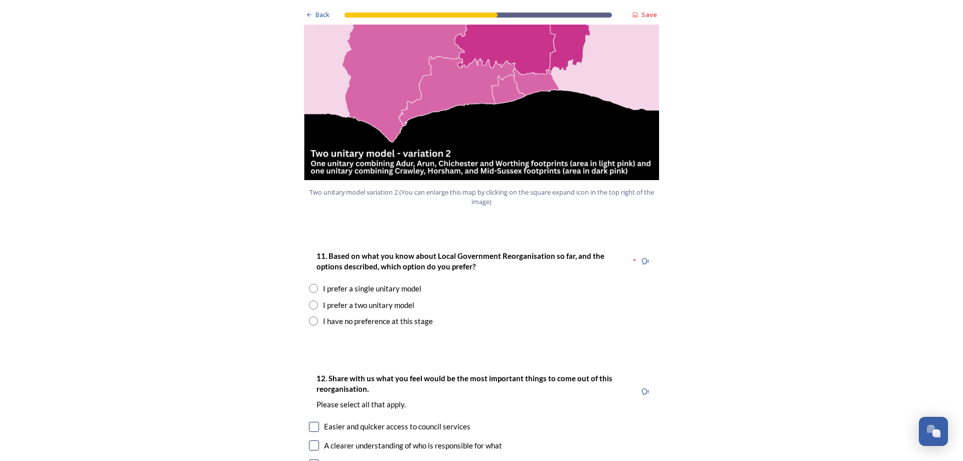 Image resolution: width=963 pixels, height=461 pixels. Describe the element at coordinates (465, 383) in the screenshot. I see `strong: 12. Share with us what you feel would be the most important things to come out of this reorganisa...` at that location.